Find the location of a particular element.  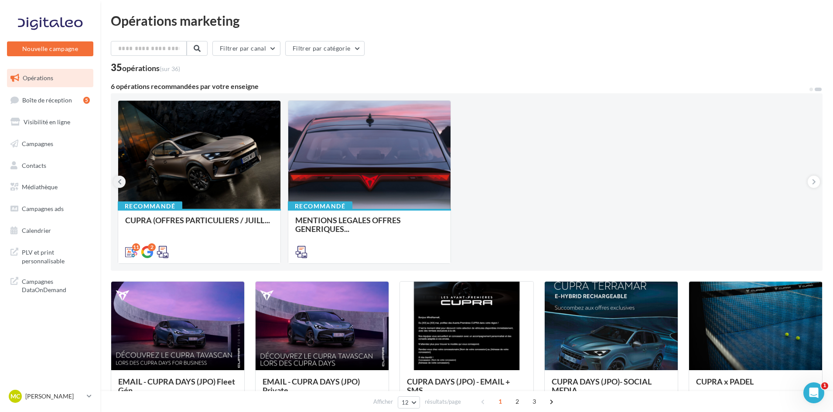

span: Contacts is located at coordinates (34, 165).